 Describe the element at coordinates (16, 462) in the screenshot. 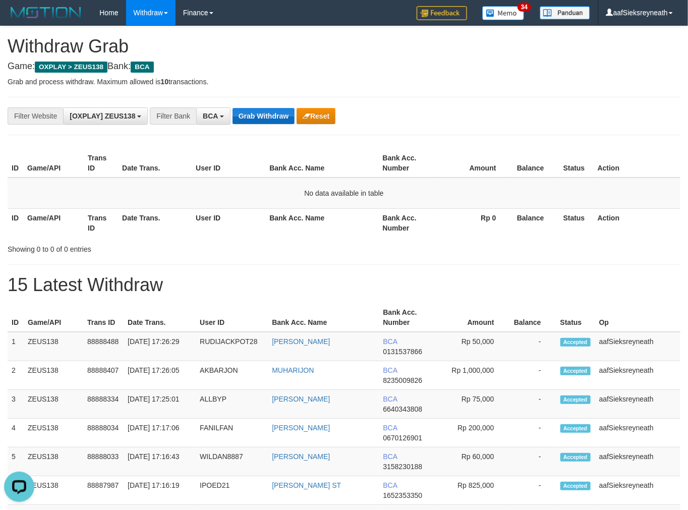

I see `td: 5` at that location.